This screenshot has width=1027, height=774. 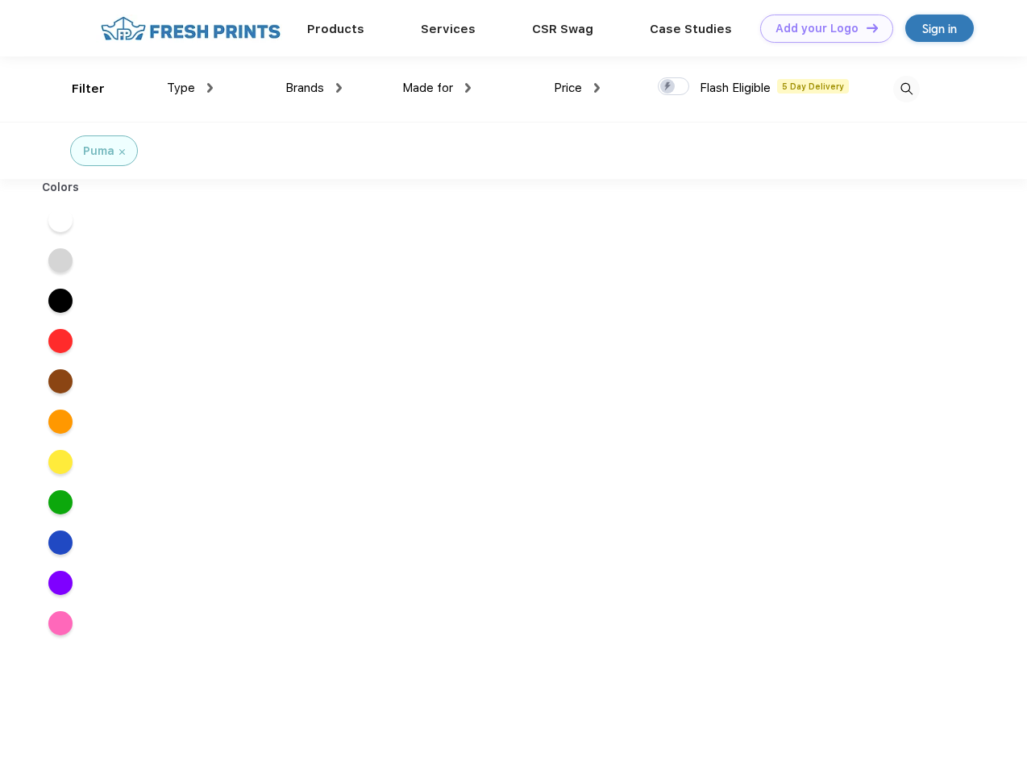 I want to click on img: filter_cancel.svg, so click(x=122, y=151).